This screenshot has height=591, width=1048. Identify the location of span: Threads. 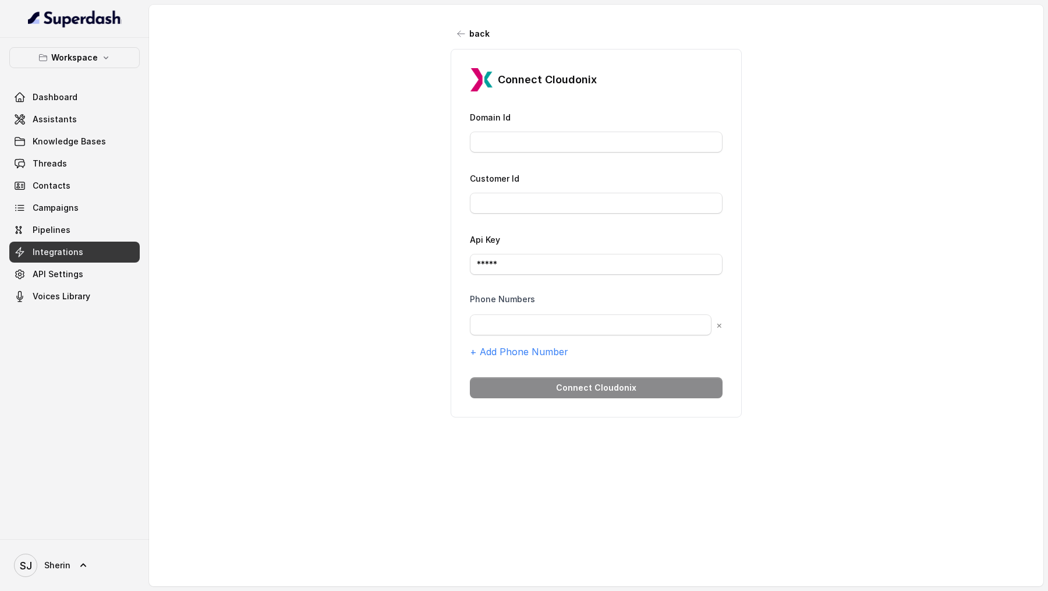
(49, 164).